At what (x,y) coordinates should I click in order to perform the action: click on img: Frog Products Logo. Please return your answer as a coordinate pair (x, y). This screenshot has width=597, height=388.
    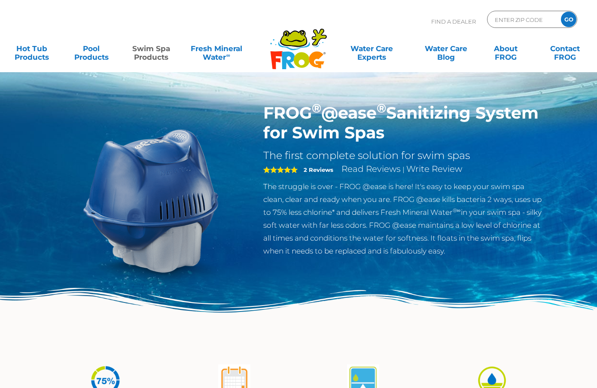
    Looking at the image, I should click on (299, 43).